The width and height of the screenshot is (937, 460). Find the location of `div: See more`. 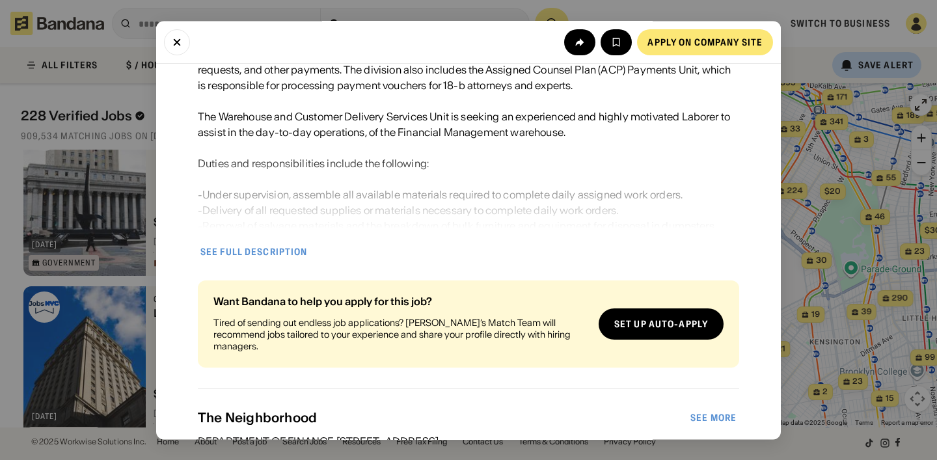

div: See more is located at coordinates (713, 418).